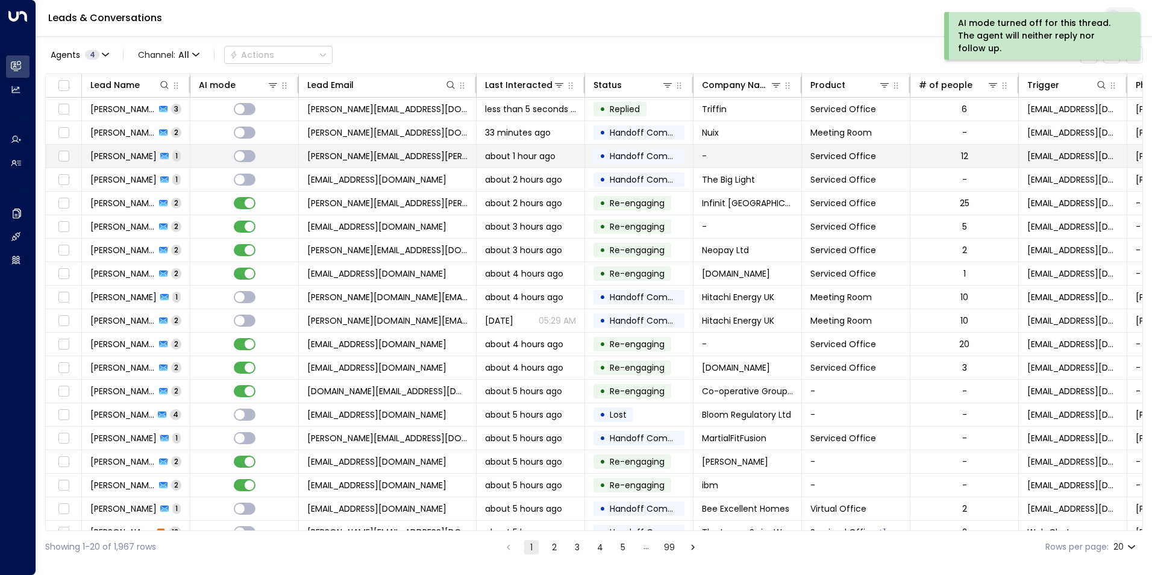 The width and height of the screenshot is (1152, 575). I want to click on div: Virtual Office, so click(881, 532).